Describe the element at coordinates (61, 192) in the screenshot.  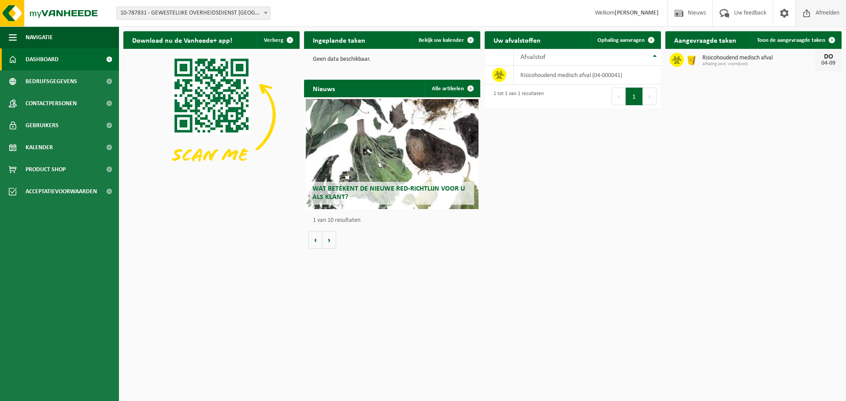
I see `span: Acceptatievoorwaarden` at that location.